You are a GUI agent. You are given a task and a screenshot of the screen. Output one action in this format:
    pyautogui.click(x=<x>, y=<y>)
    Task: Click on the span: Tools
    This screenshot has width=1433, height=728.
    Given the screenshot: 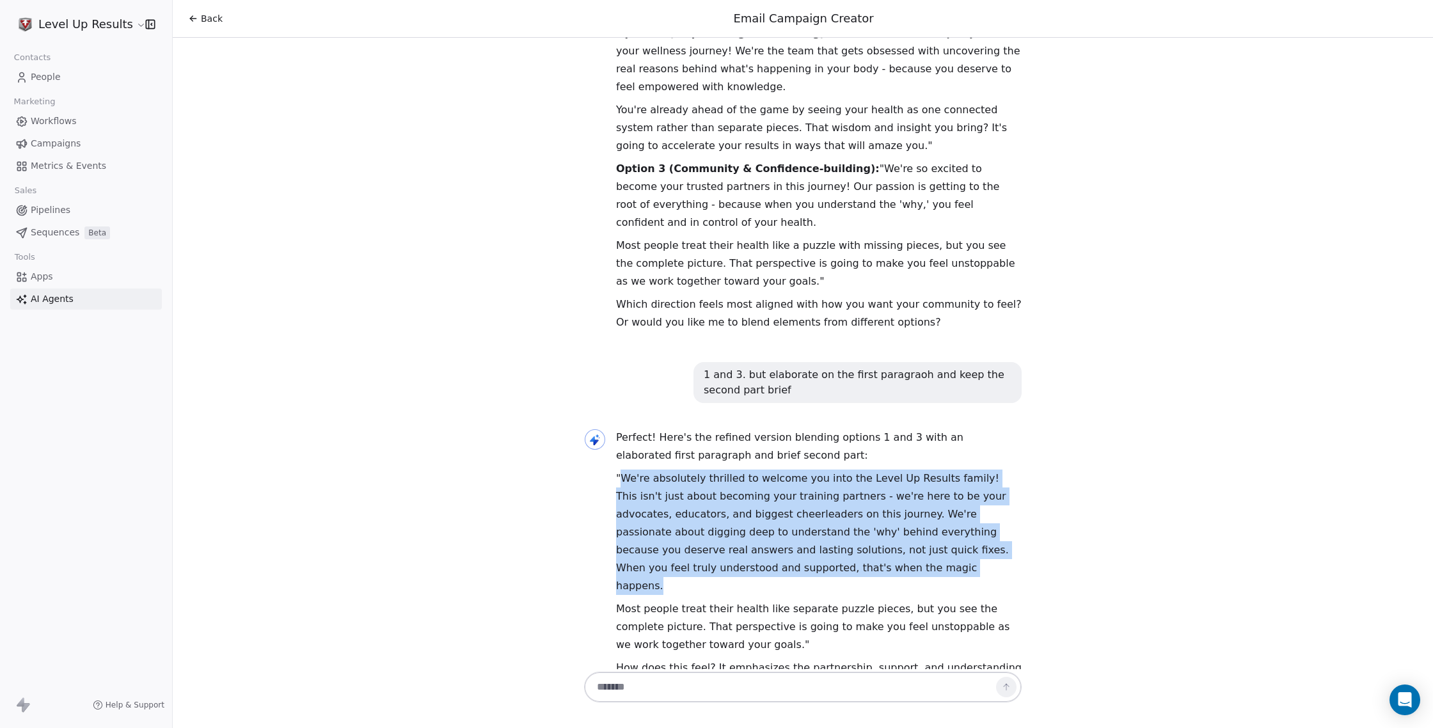 What is the action you would take?
    pyautogui.click(x=24, y=257)
    